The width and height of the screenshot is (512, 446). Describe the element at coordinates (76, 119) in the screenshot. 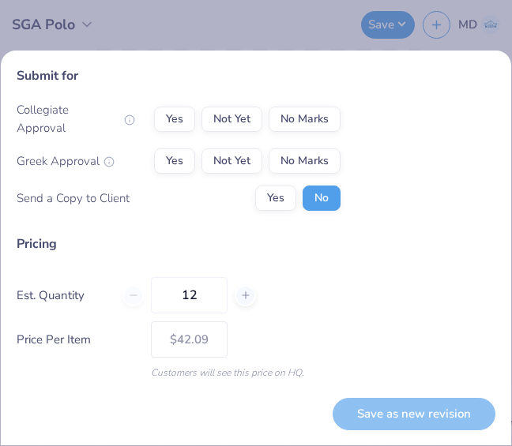

I see `div: Collegiate Approval` at that location.